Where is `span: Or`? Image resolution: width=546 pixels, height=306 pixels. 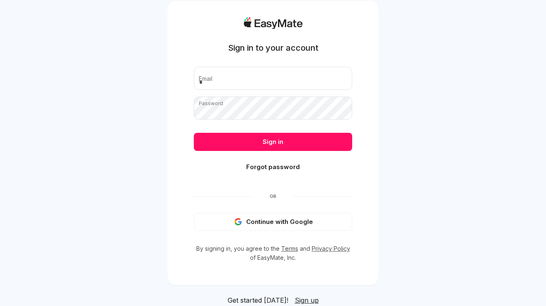
span: Or is located at coordinates (273, 196).